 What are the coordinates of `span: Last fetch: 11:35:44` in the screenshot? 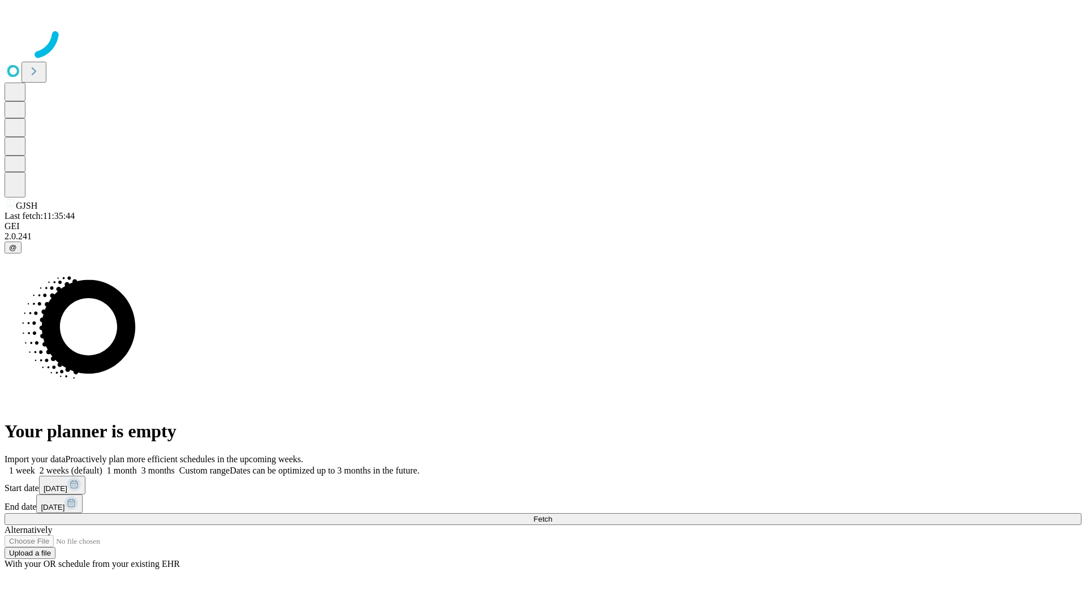 It's located at (40, 216).